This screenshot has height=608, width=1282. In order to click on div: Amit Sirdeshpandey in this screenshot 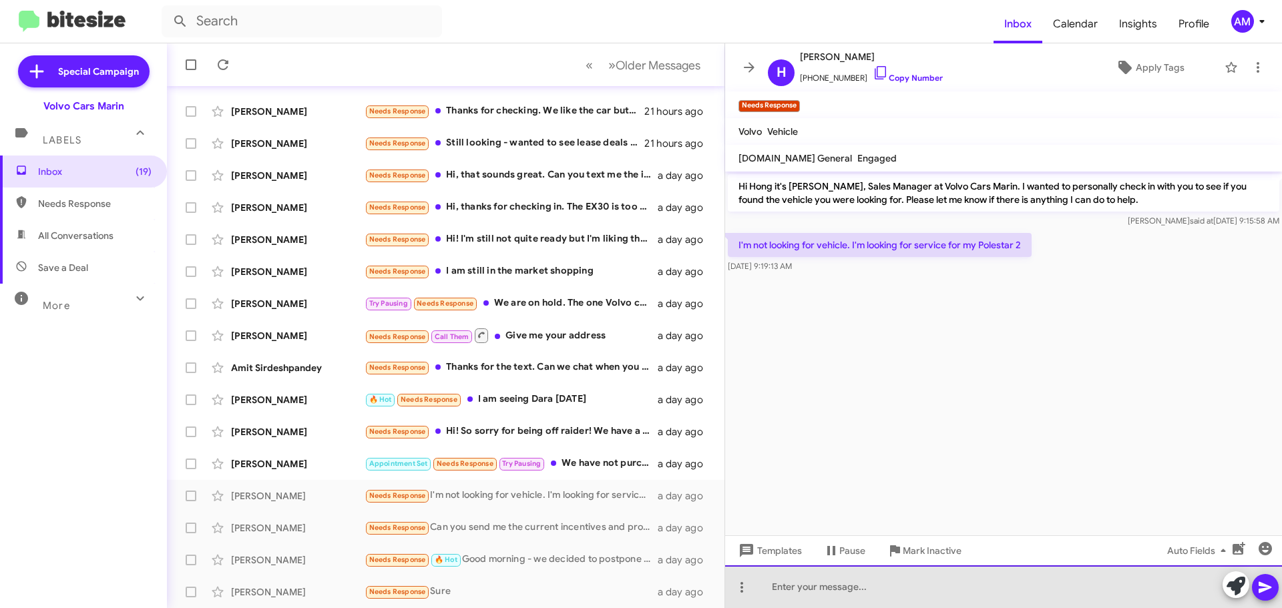, I will do `click(298, 368)`.